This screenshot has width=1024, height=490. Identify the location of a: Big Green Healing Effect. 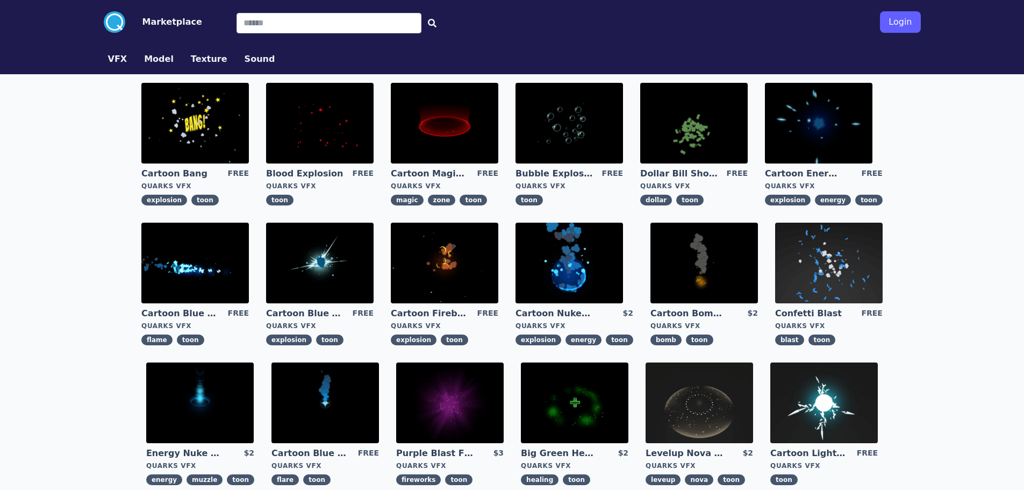
(559, 453).